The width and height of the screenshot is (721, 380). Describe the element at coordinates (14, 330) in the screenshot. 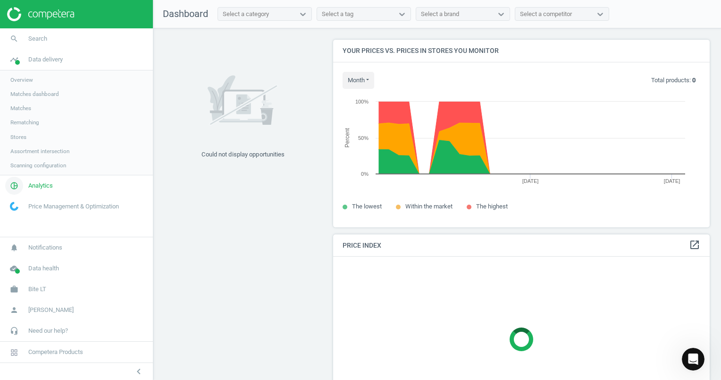

I see `i: headset_mic` at that location.